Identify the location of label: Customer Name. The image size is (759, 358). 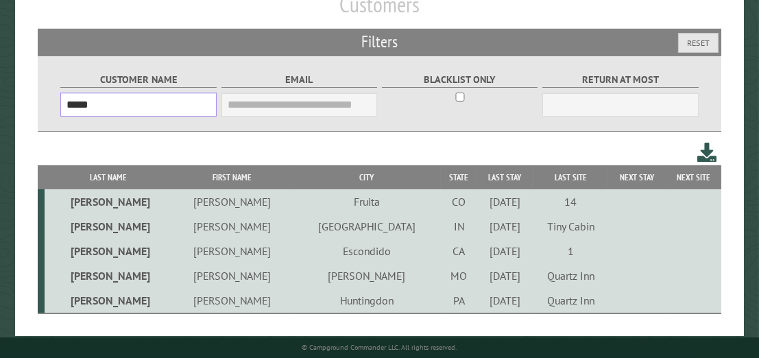
(138, 79).